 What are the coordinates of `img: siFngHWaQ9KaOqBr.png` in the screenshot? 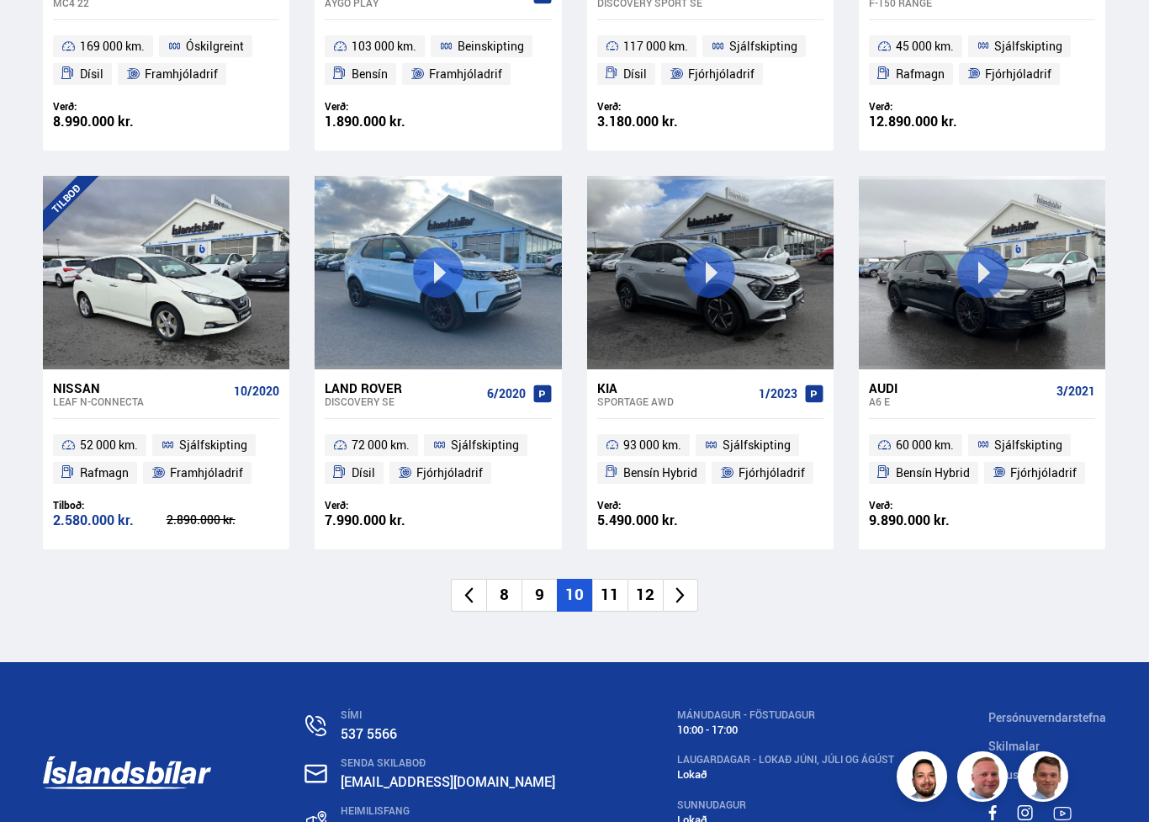 It's located at (985, 779).